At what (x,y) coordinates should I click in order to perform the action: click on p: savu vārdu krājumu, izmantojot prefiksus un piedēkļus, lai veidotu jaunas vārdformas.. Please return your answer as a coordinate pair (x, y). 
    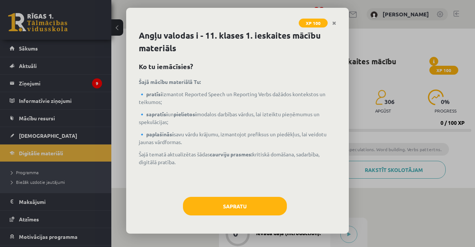
    Looking at the image, I should click on (238, 138).